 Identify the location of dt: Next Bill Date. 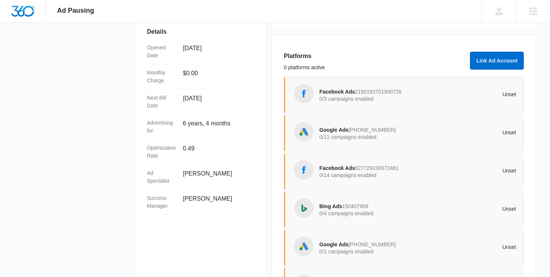
(162, 102).